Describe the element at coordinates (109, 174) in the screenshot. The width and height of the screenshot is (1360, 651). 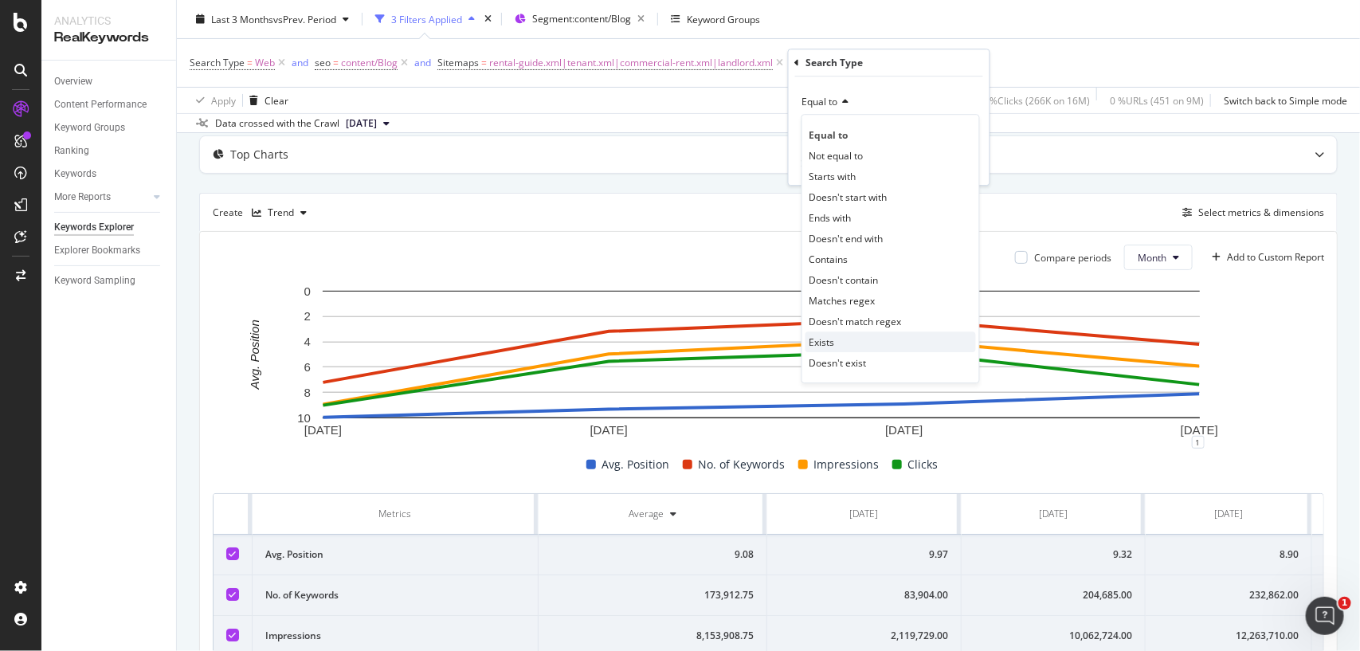
I see `a: Keywords` at that location.